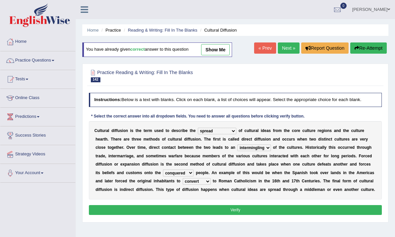 This screenshot has height=237, width=395. What do you see at coordinates (265, 48) in the screenshot?
I see `a: « Prev` at bounding box center [265, 48].